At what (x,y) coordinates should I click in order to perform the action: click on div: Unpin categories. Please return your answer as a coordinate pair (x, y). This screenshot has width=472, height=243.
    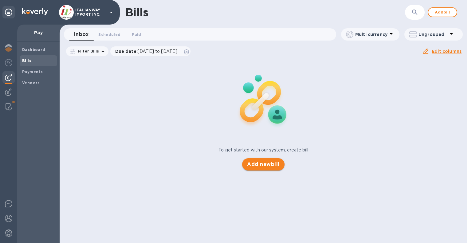
    Looking at the image, I should click on (9, 12).